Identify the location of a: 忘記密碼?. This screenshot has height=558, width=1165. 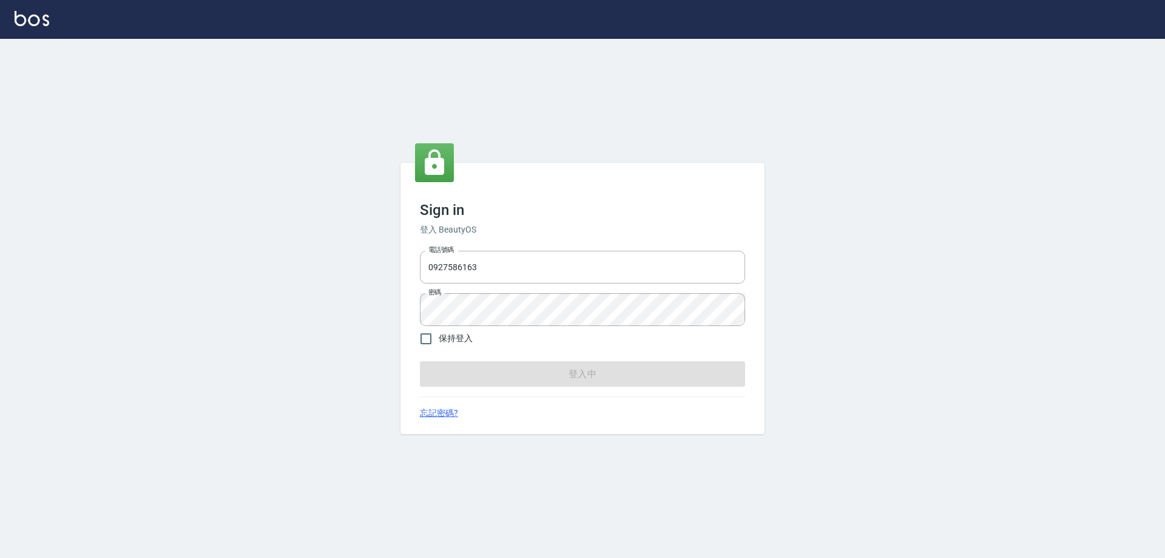
(439, 413).